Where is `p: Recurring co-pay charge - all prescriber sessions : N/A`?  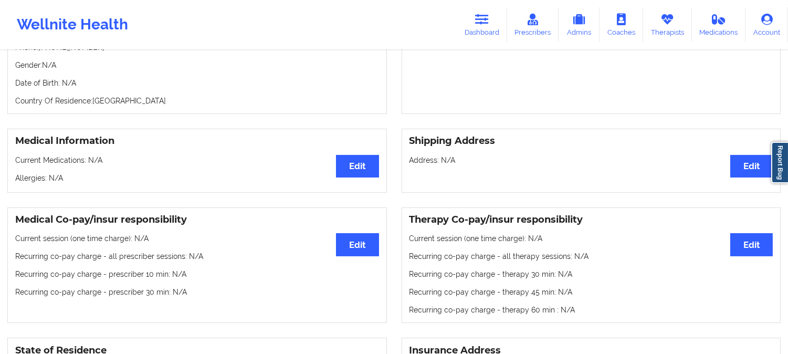 p: Recurring co-pay charge - all prescriber sessions : N/A is located at coordinates (197, 256).